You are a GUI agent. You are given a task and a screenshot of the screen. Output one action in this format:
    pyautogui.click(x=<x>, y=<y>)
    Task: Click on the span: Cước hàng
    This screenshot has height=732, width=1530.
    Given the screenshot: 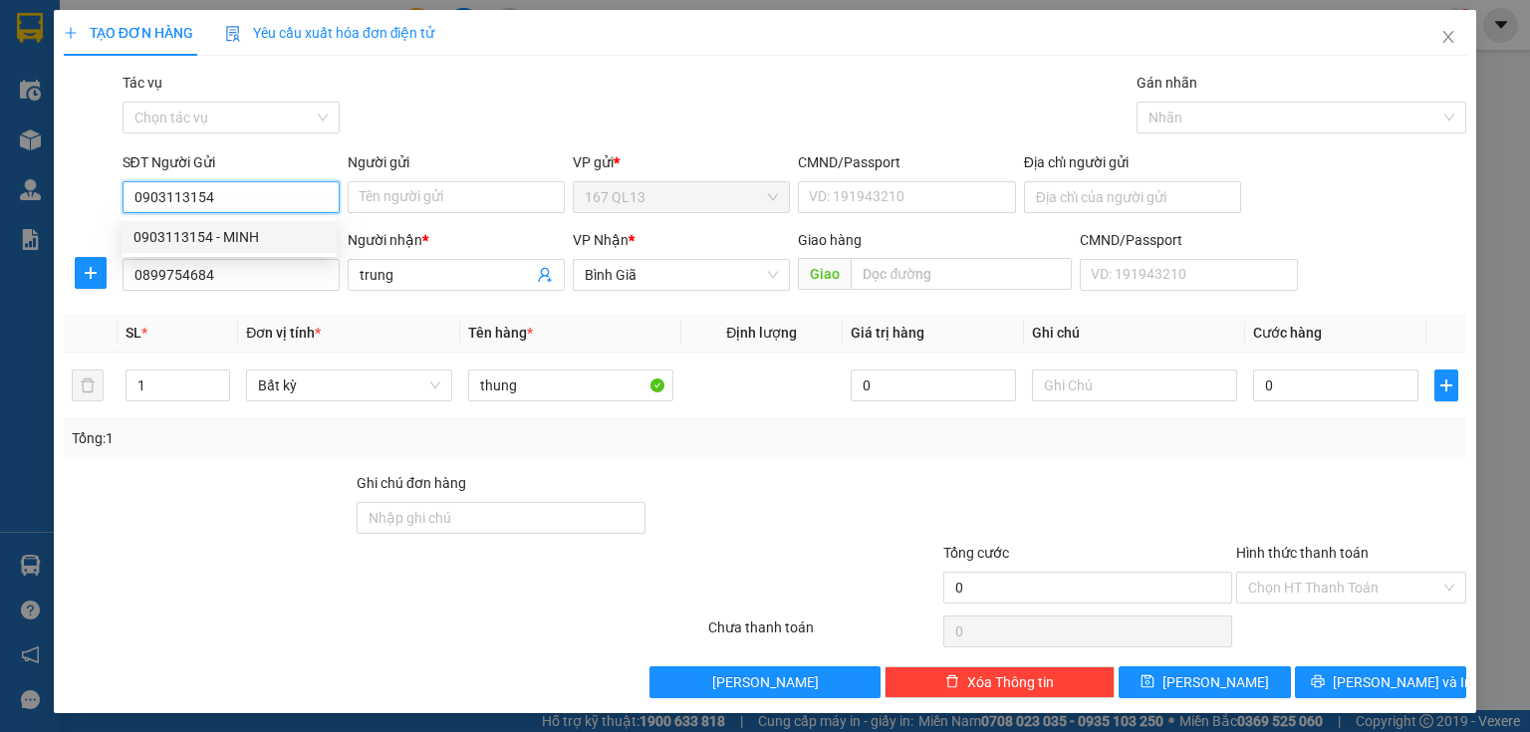 What is the action you would take?
    pyautogui.click(x=1287, y=333)
    